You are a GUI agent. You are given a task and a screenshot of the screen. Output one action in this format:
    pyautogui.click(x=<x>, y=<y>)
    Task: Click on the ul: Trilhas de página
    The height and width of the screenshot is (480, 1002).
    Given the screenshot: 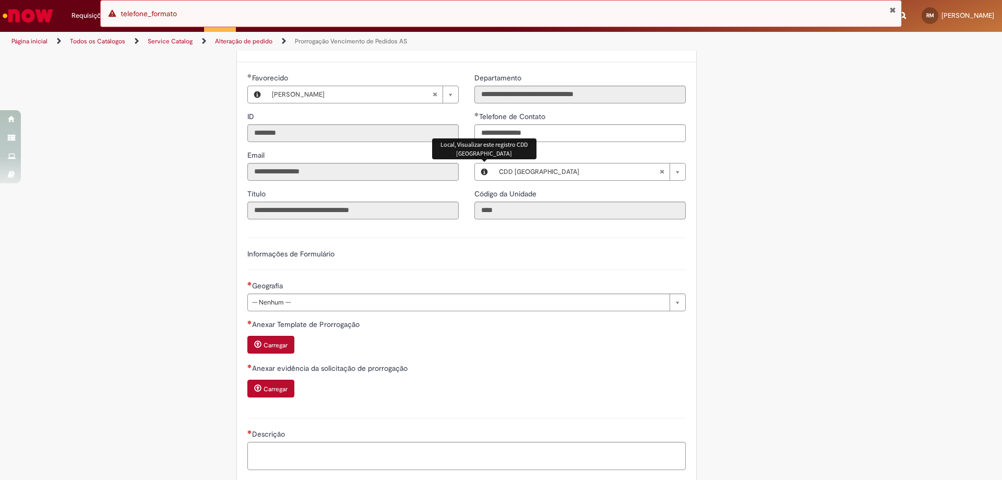 What is the action you would take?
    pyautogui.click(x=334, y=41)
    